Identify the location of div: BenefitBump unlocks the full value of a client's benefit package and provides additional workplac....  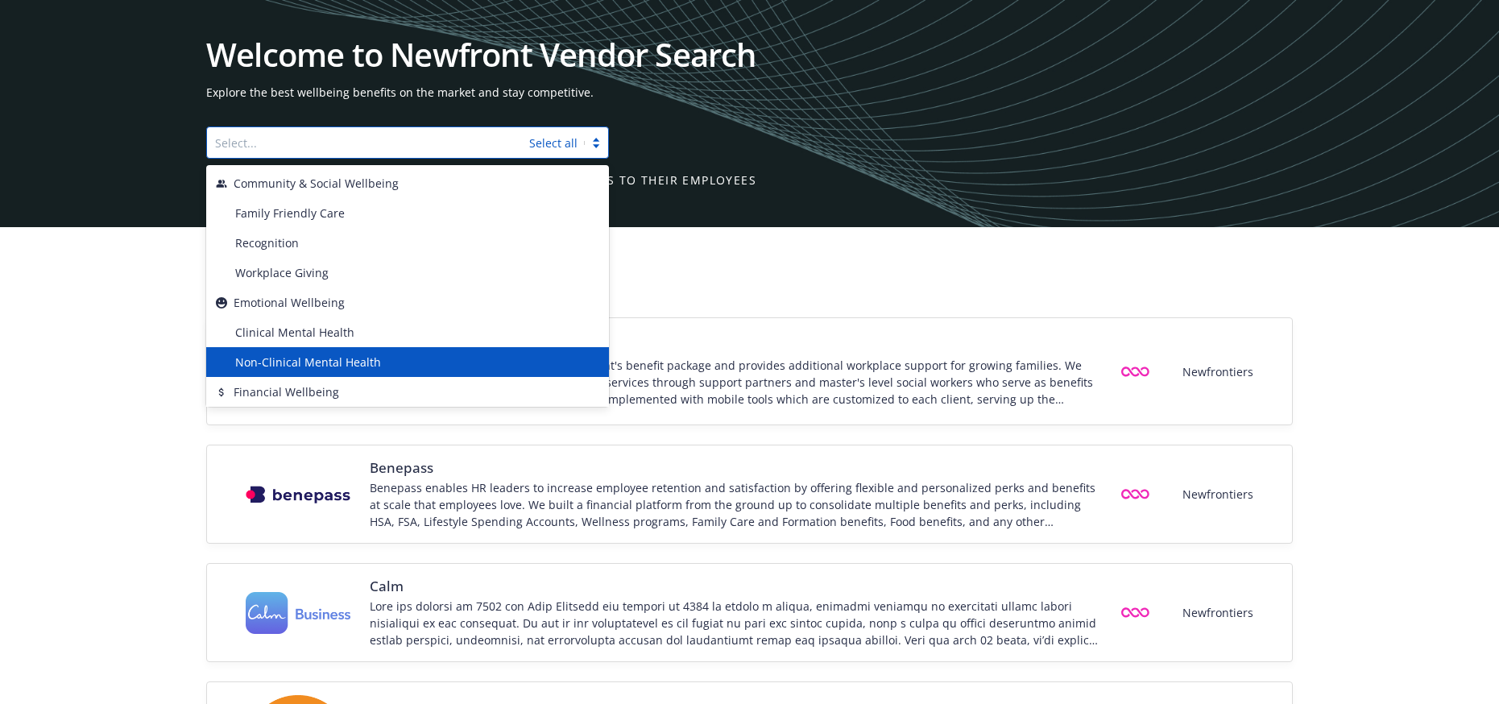
(734, 382).